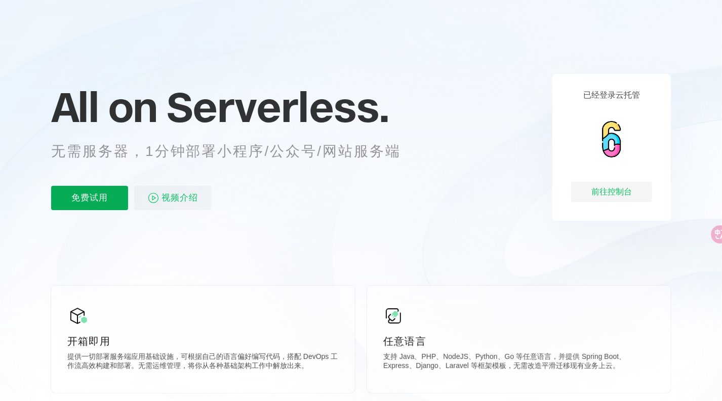 The image size is (722, 401). I want to click on img: video_play.svg, so click(153, 198).